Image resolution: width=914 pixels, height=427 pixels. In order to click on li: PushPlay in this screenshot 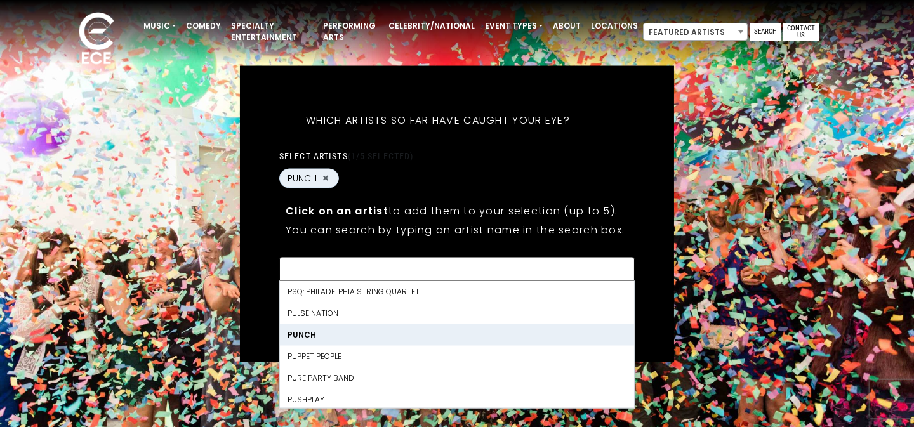, I will do `click(457, 399)`.